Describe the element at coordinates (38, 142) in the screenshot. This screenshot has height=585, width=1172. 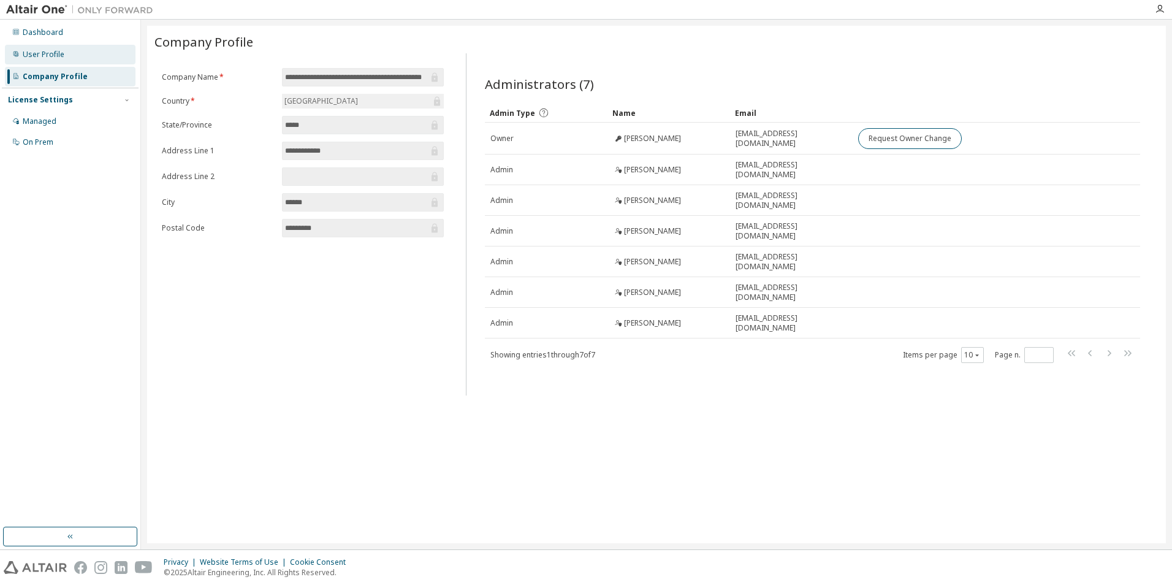
I see `div: On Prem` at that location.